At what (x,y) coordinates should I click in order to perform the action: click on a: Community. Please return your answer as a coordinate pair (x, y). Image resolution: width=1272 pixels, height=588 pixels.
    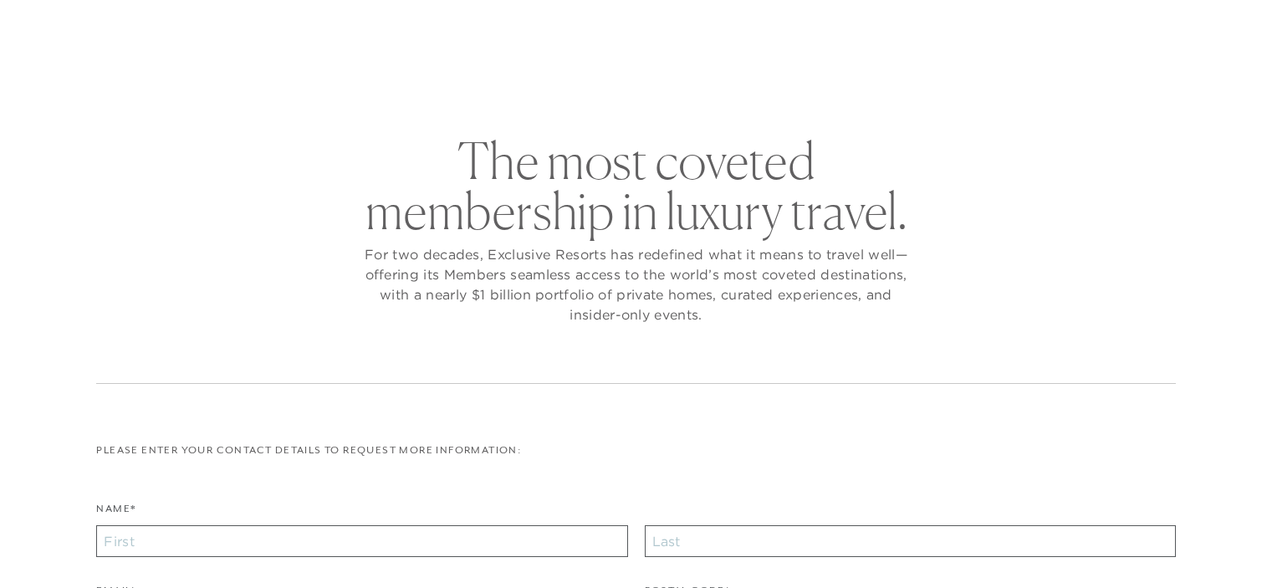
    Looking at the image, I should click on (777, 78).